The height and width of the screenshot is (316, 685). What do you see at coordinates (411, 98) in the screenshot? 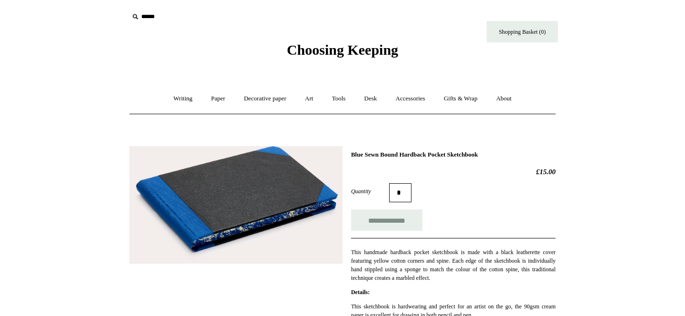
I see `a: Accessories` at bounding box center [411, 98].